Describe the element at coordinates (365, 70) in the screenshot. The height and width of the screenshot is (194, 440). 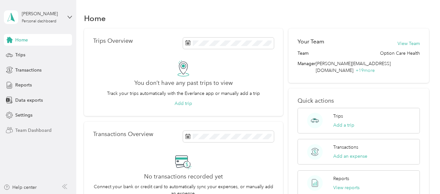
I see `span: + 19 more` at that location.